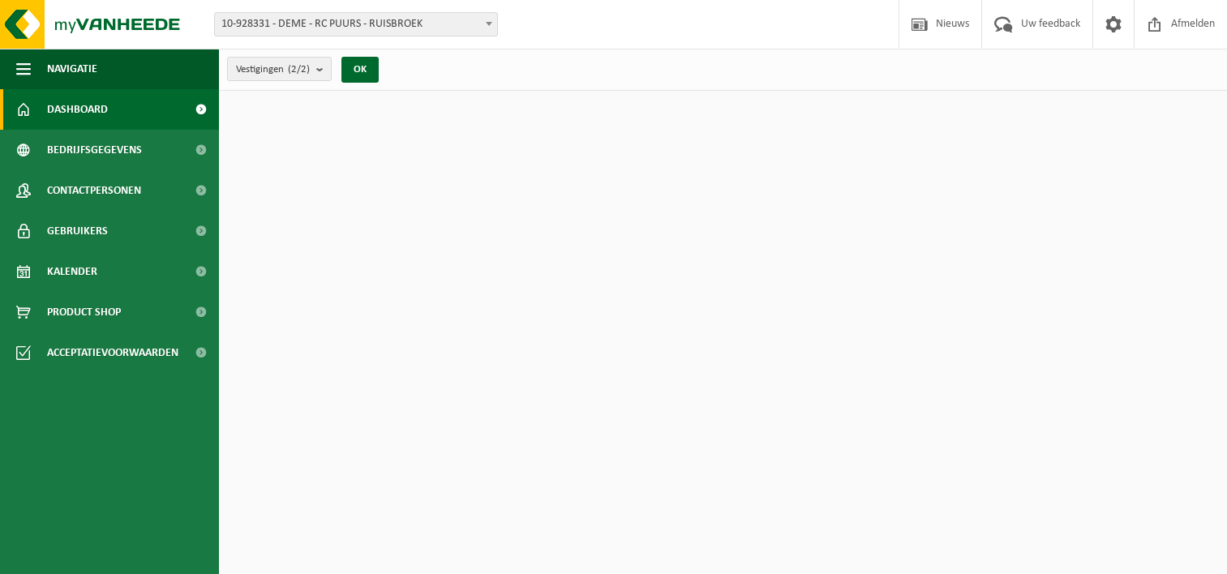 This screenshot has width=1227, height=574. Describe the element at coordinates (113, 353) in the screenshot. I see `span: Acceptatievoorwaarden` at that location.